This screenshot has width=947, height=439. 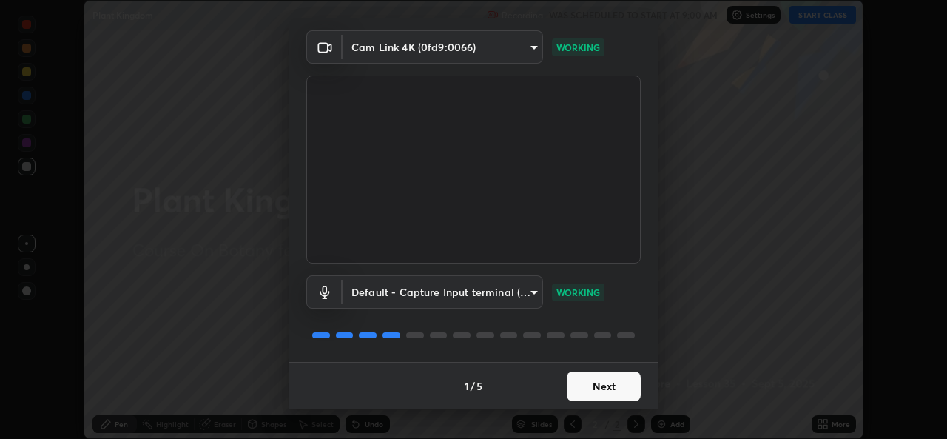 I want to click on h4: 1, so click(x=467, y=386).